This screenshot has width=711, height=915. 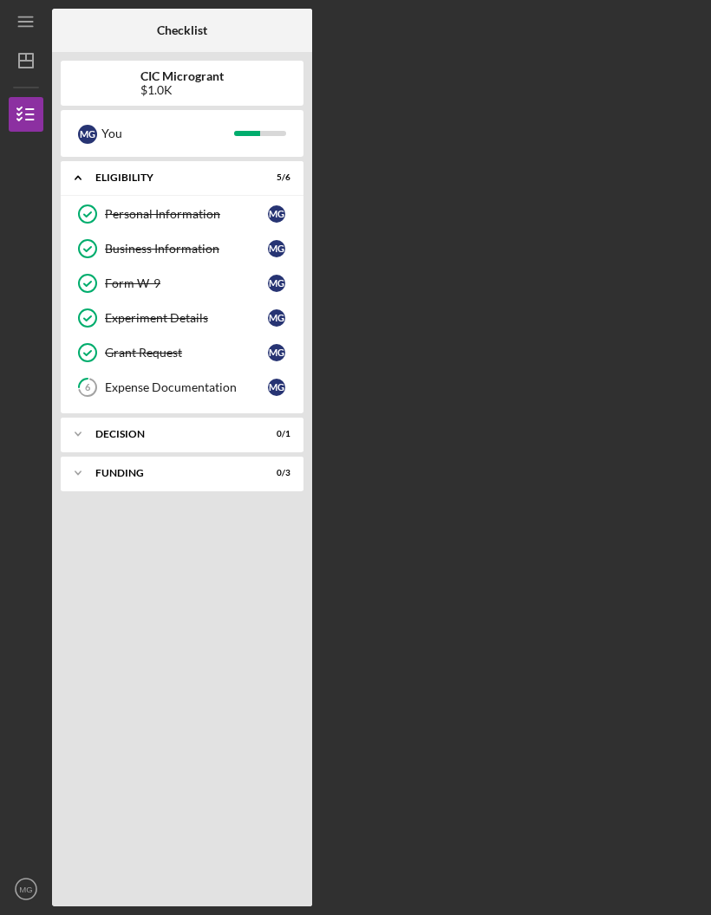 I want to click on div: Grant Request, so click(x=186, y=353).